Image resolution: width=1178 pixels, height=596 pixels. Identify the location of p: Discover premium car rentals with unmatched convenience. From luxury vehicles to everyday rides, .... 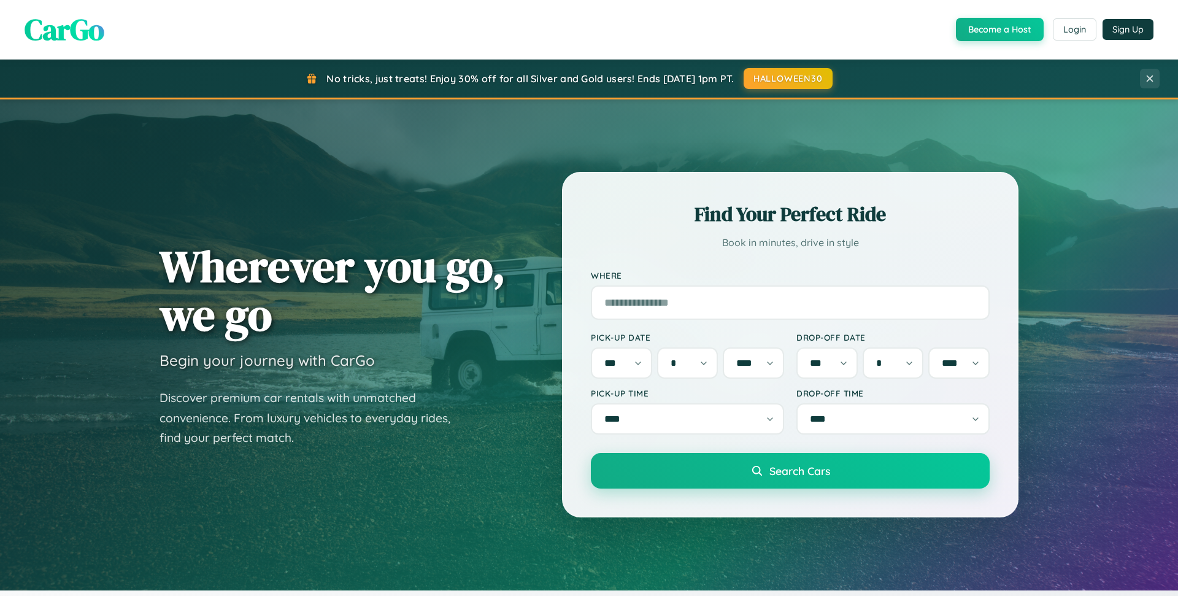
(313, 418).